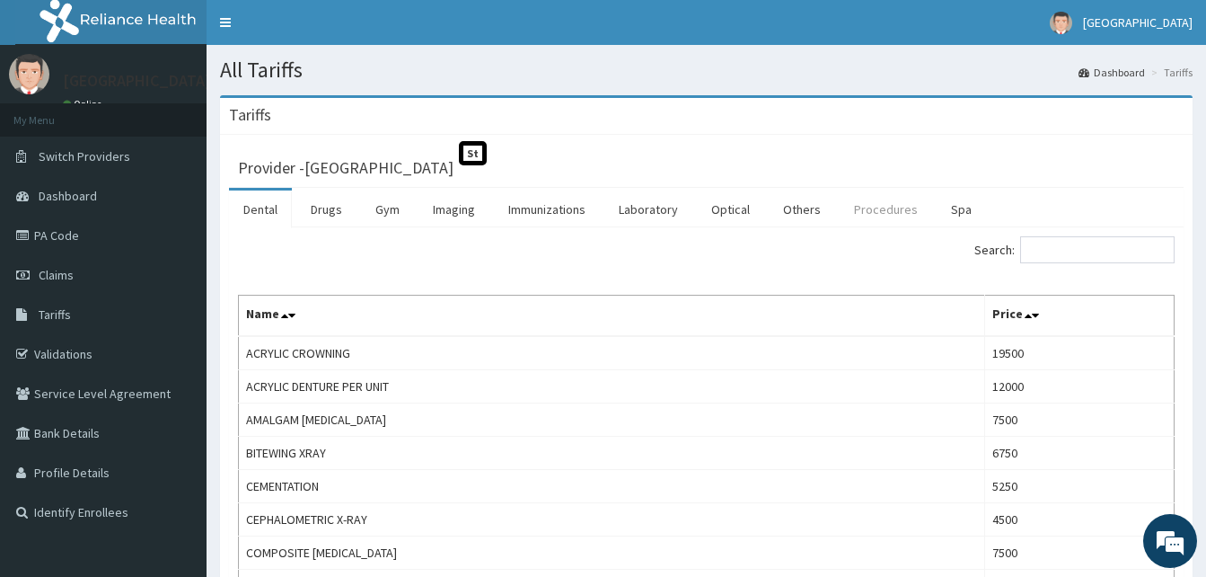  Describe the element at coordinates (612, 353) in the screenshot. I see `td: ACRYLIC CROWNING` at that location.